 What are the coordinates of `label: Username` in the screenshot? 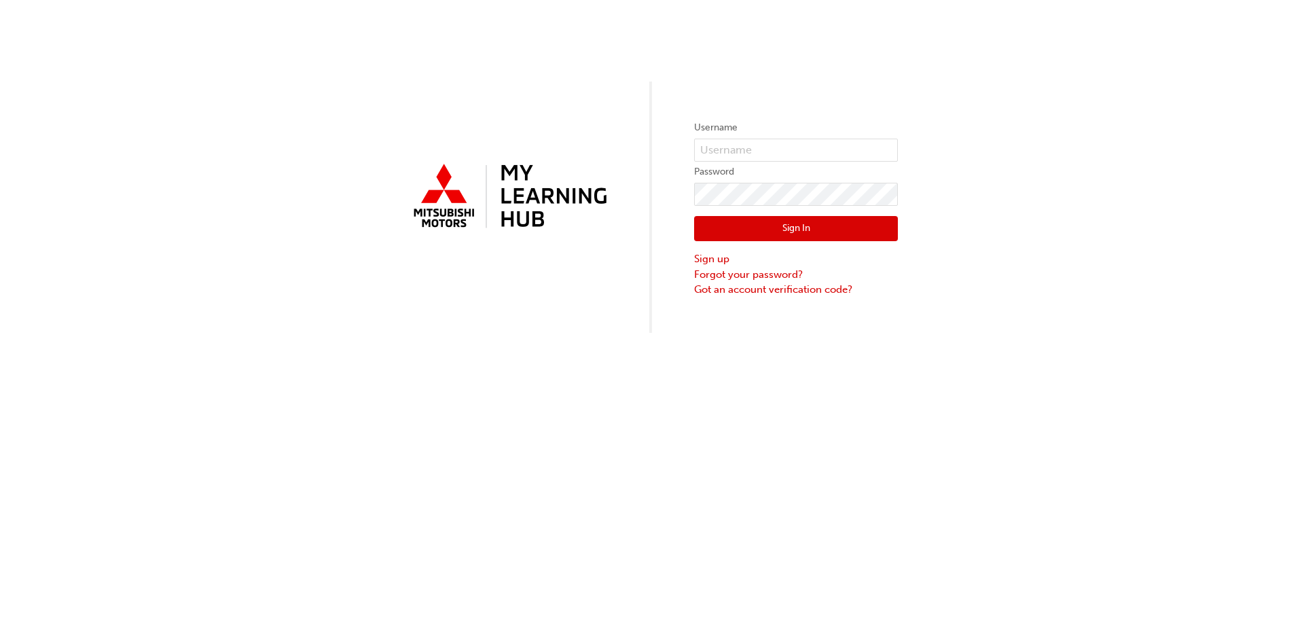 It's located at (796, 128).